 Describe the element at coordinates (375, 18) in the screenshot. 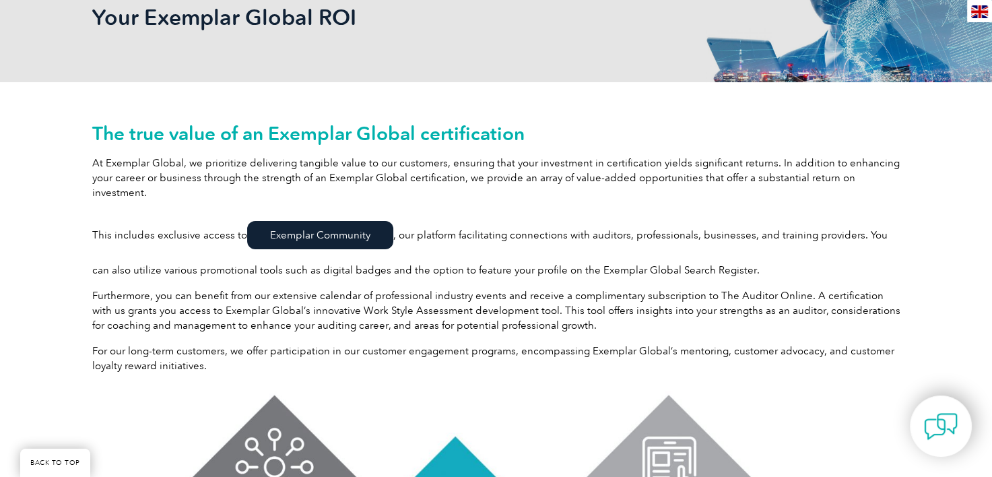

I see `h2: Your Exemplar Global ROI` at that location.